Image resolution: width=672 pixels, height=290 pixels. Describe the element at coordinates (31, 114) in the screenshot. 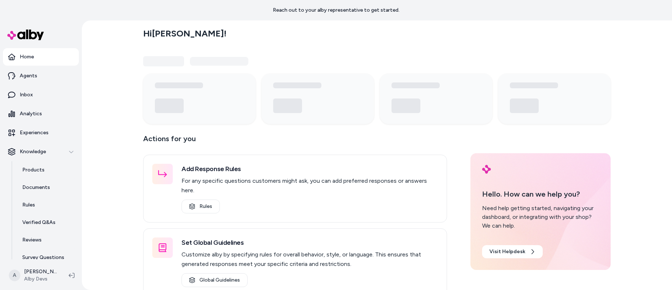

I see `p: Analytics` at that location.